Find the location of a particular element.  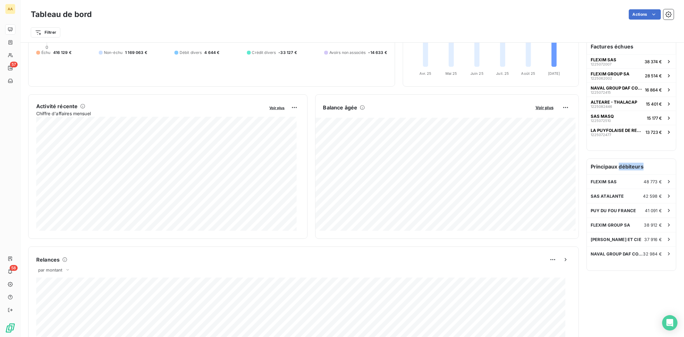

tspan: Mai 25 is located at coordinates (451, 73).